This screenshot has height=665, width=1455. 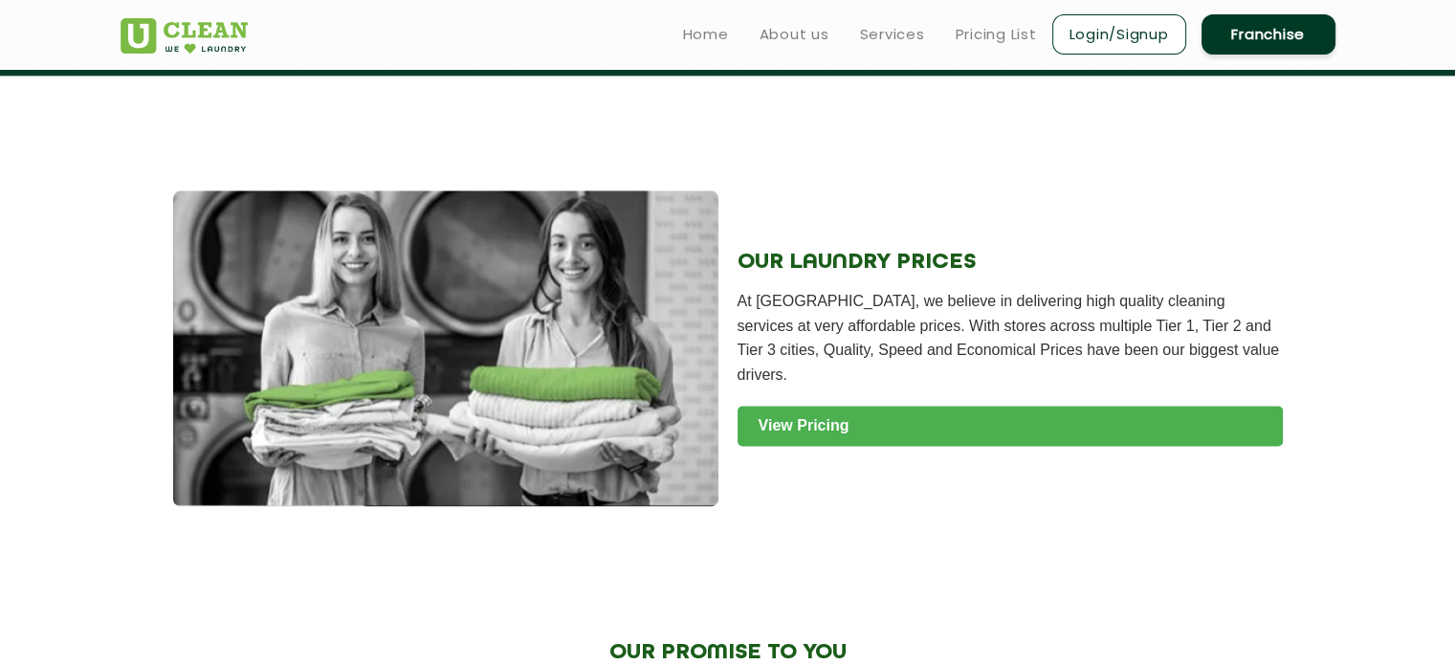 I want to click on h2: OUR LAUNDRY PRICES, so click(x=1010, y=262).